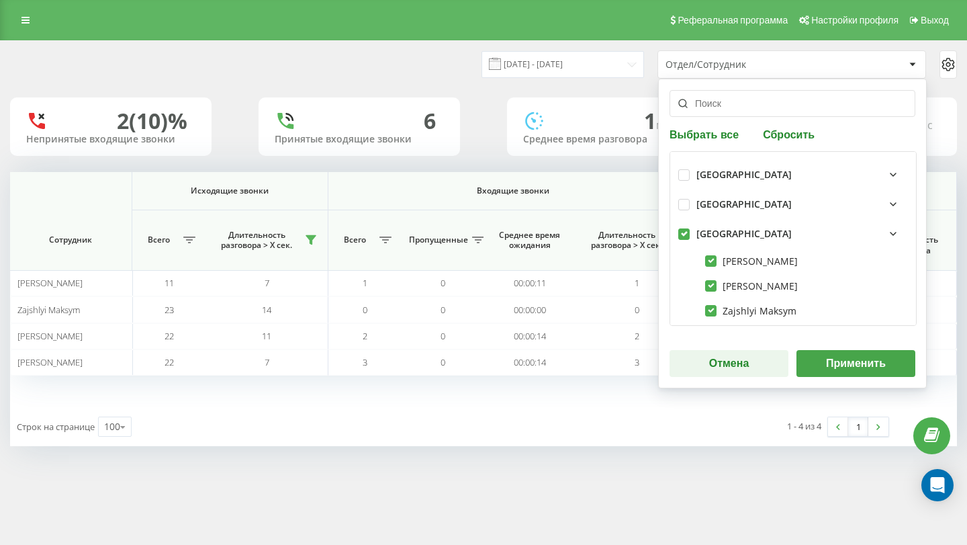 This screenshot has height=545, width=967. Describe the element at coordinates (230, 191) in the screenshot. I see `span: Исходящие звонки` at that location.